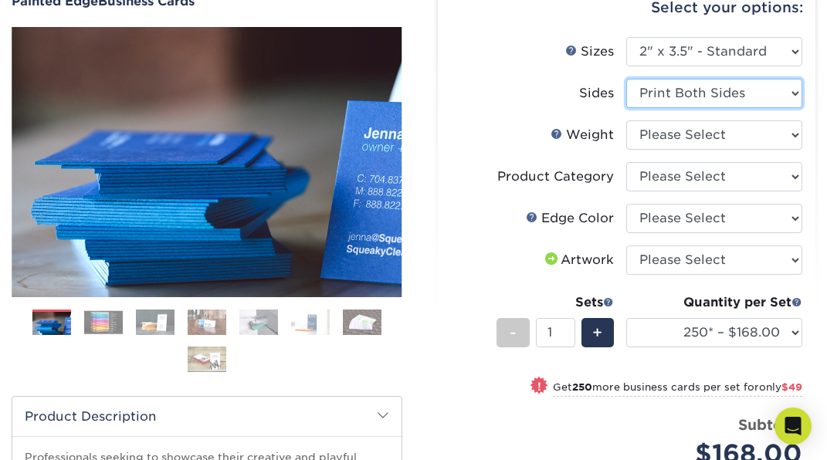  What do you see at coordinates (781, 387) in the screenshot?
I see `span: only` at bounding box center [781, 387].